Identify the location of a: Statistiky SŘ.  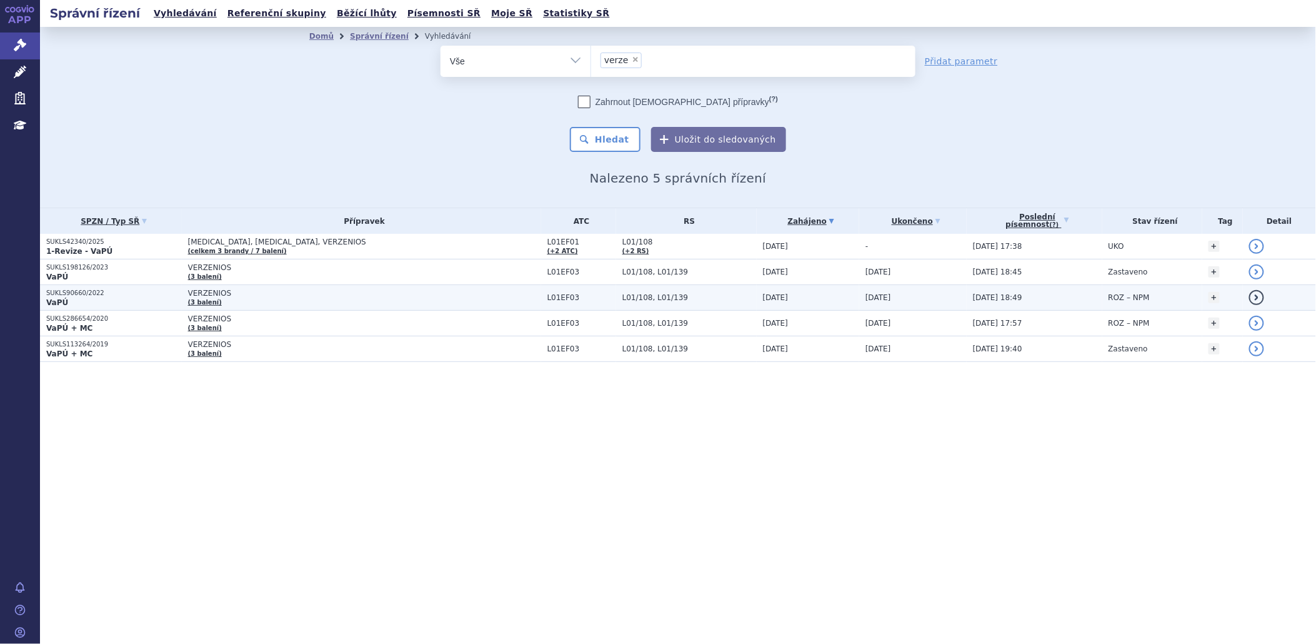
(576, 13).